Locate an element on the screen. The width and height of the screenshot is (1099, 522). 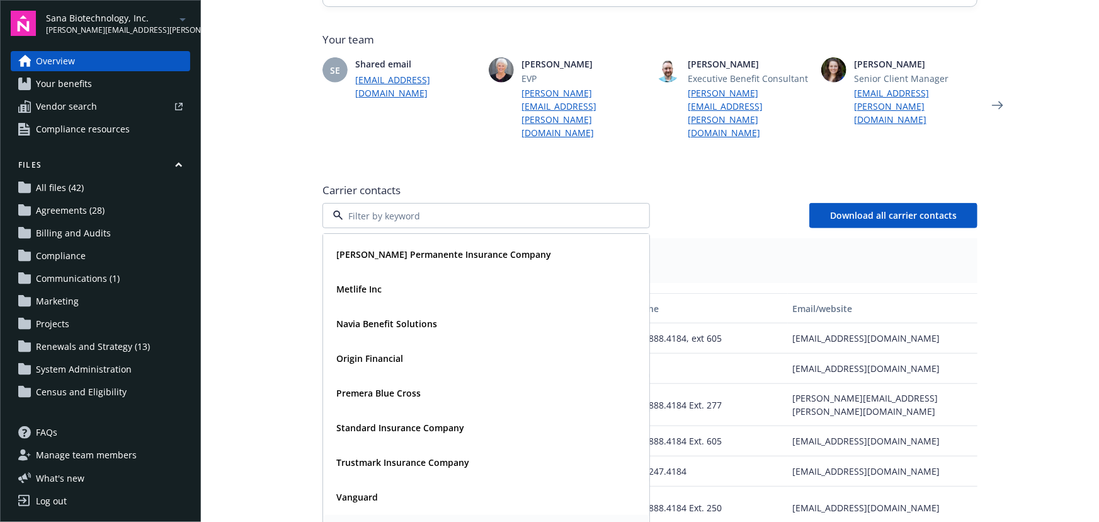
a: Agreements (28) is located at coordinates (100, 210).